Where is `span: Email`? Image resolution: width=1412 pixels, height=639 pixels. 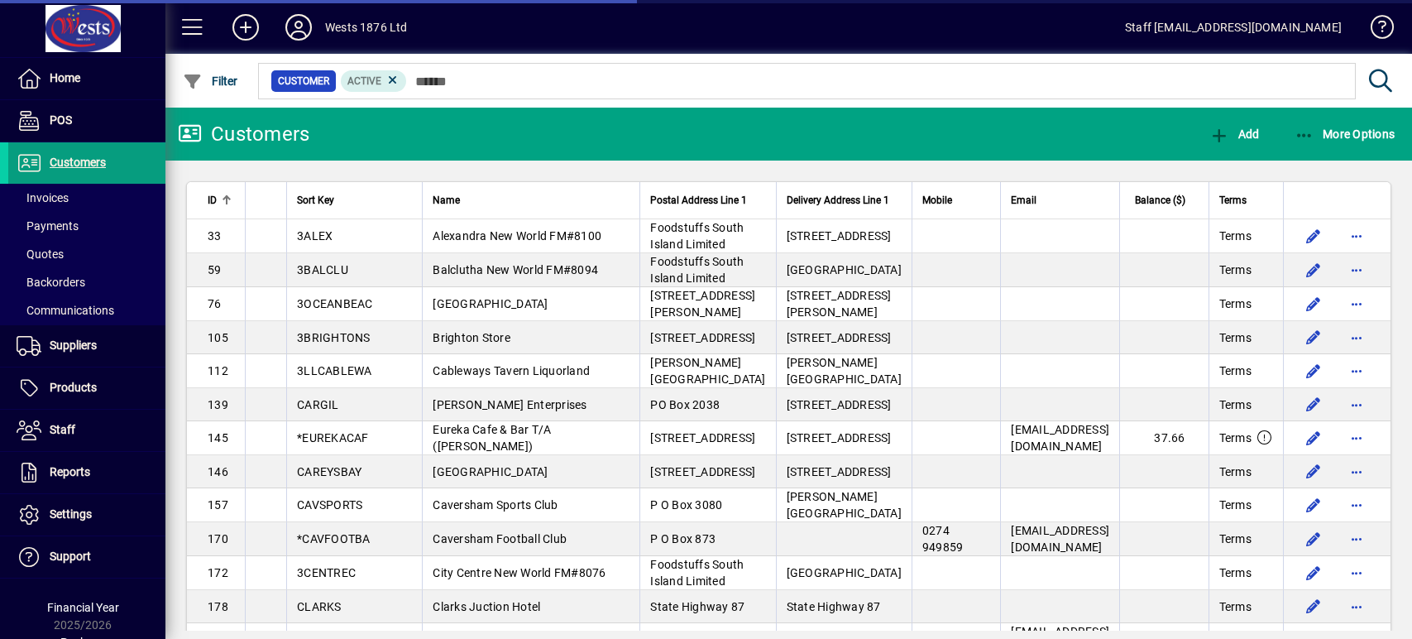
span: Email is located at coordinates (1023, 200).